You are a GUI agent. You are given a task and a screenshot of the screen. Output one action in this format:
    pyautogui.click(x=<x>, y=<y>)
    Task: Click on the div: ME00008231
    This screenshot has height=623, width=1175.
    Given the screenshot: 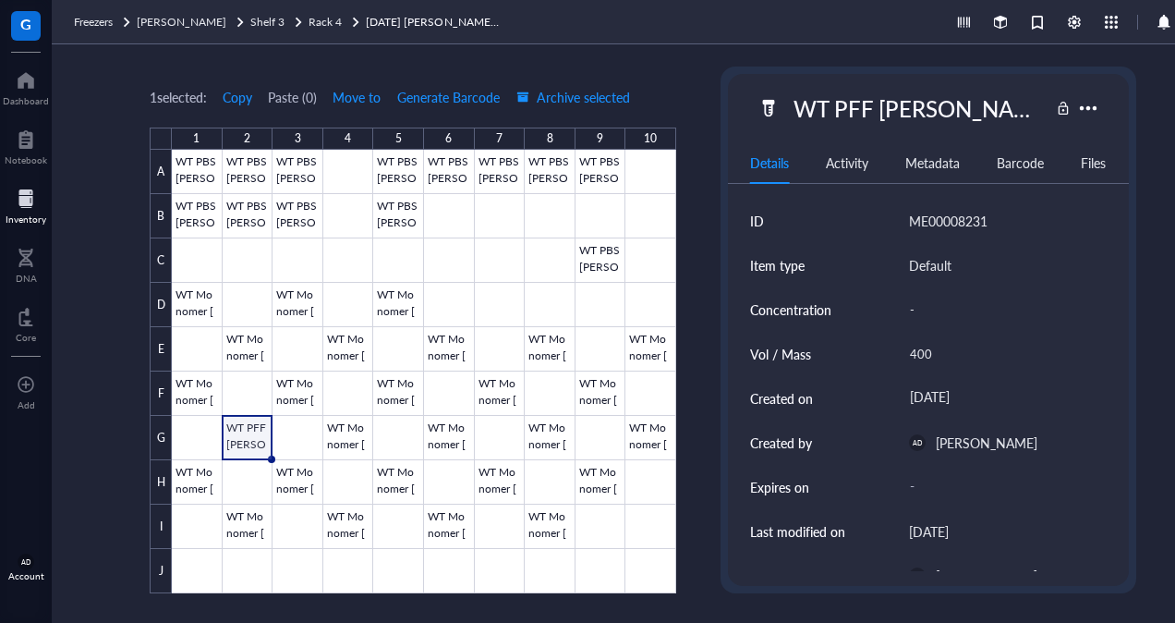 What is the action you would take?
    pyautogui.click(x=948, y=221)
    